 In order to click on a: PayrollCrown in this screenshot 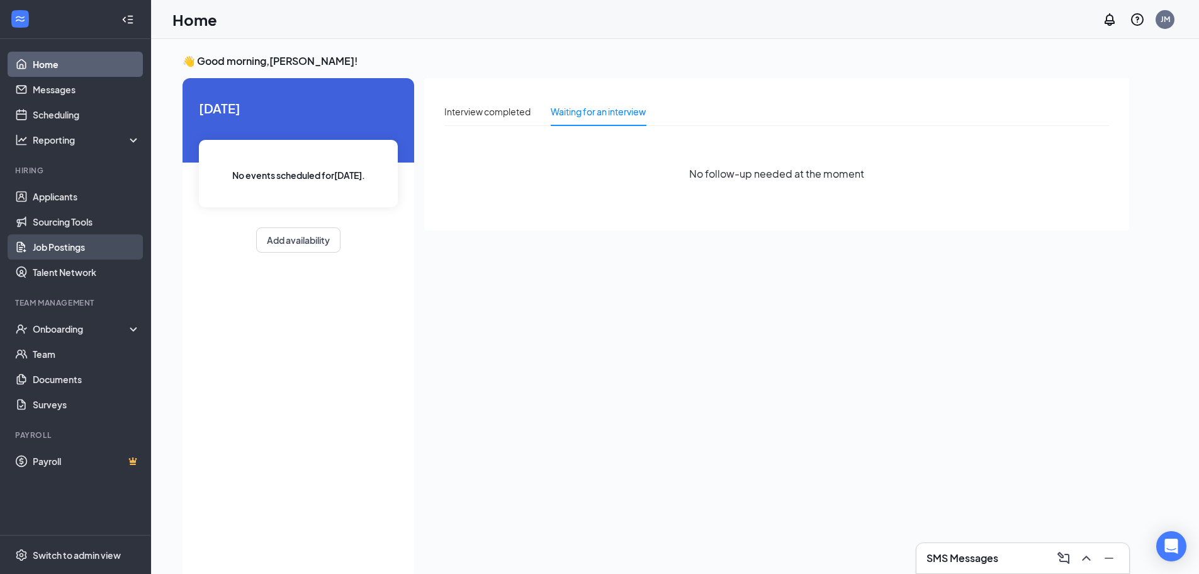, I will do `click(86, 461)`.